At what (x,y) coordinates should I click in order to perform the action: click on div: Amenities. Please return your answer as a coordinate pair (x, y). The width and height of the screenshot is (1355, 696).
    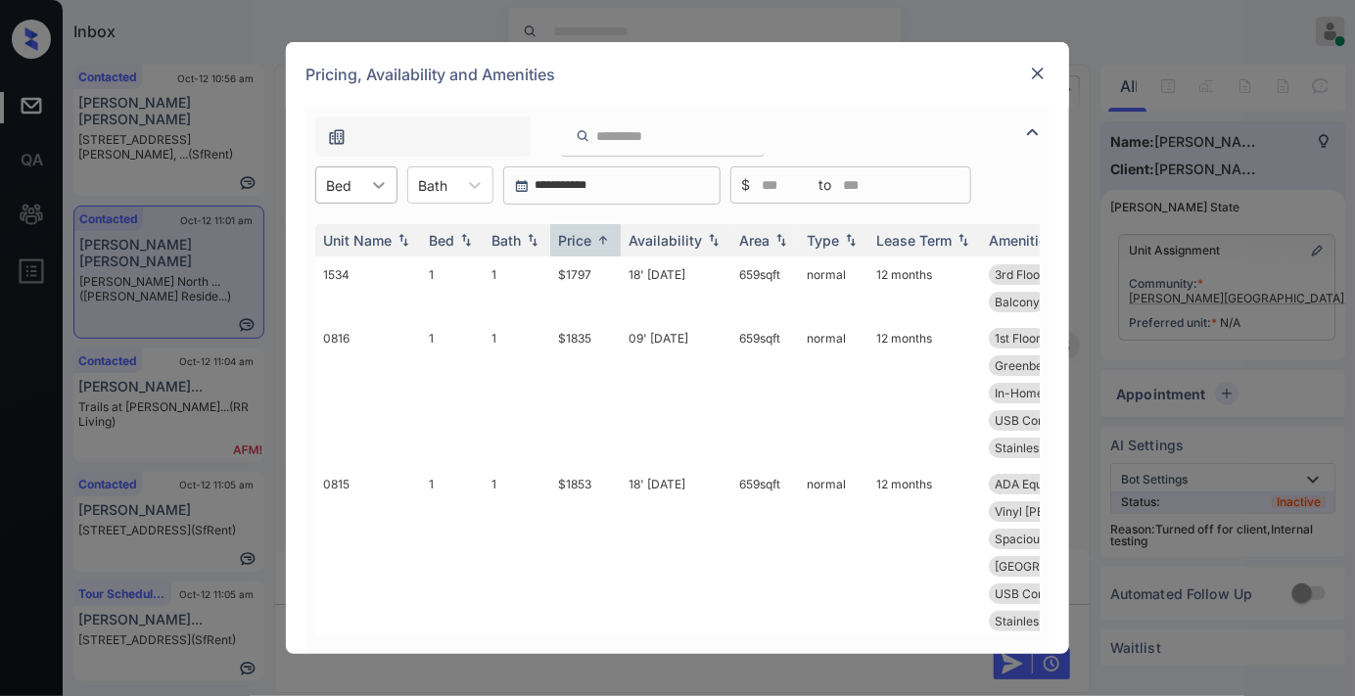
    Looking at the image, I should click on (1021, 240).